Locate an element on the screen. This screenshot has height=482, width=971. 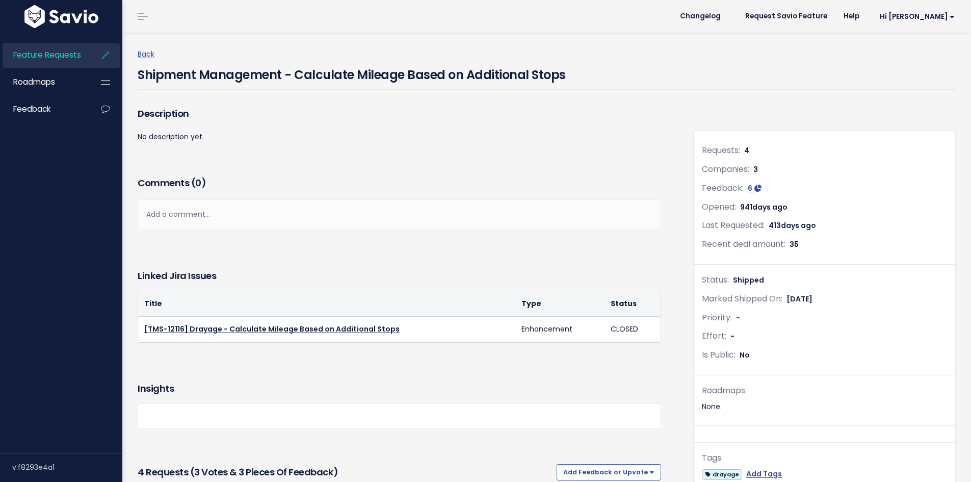
a: Add Tags is located at coordinates (764, 474).